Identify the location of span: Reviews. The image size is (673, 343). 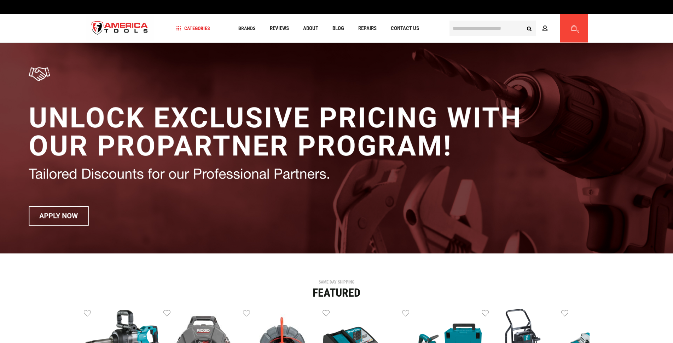
(279, 28).